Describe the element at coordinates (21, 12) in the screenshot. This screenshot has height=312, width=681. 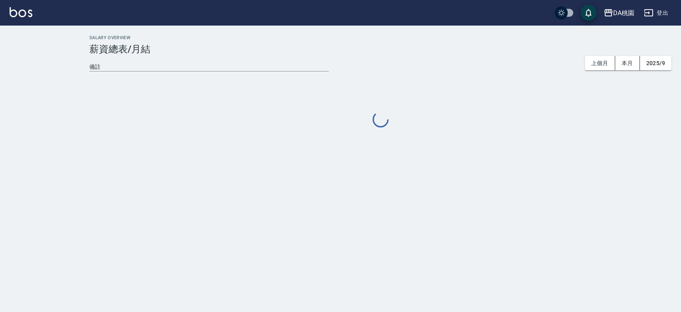
I see `img: Logo` at that location.